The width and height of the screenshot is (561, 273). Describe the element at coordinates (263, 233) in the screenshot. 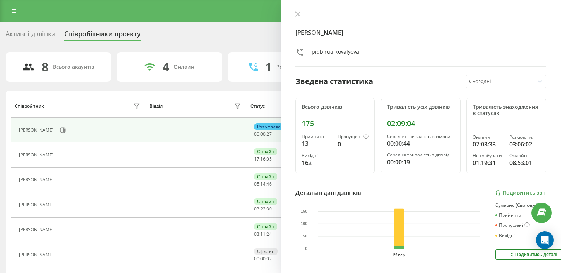

I see `span: 11` at that location.